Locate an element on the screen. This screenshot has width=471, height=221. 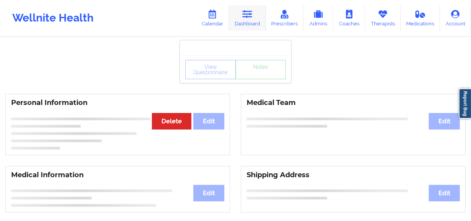
h3: Shipping Address is located at coordinates (353, 174).